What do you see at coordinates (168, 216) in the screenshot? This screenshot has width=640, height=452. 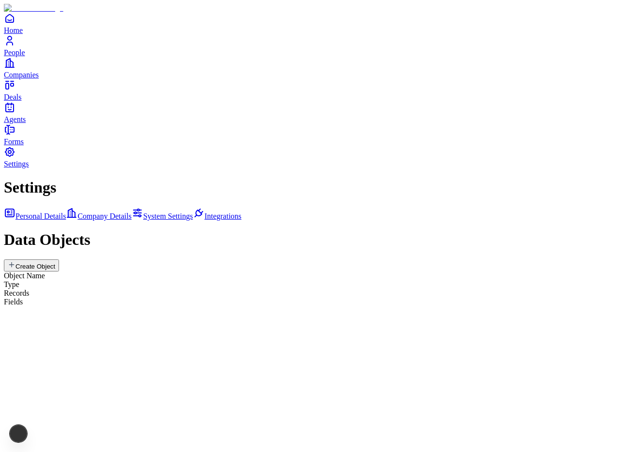 I see `span: System Settings` at bounding box center [168, 216].